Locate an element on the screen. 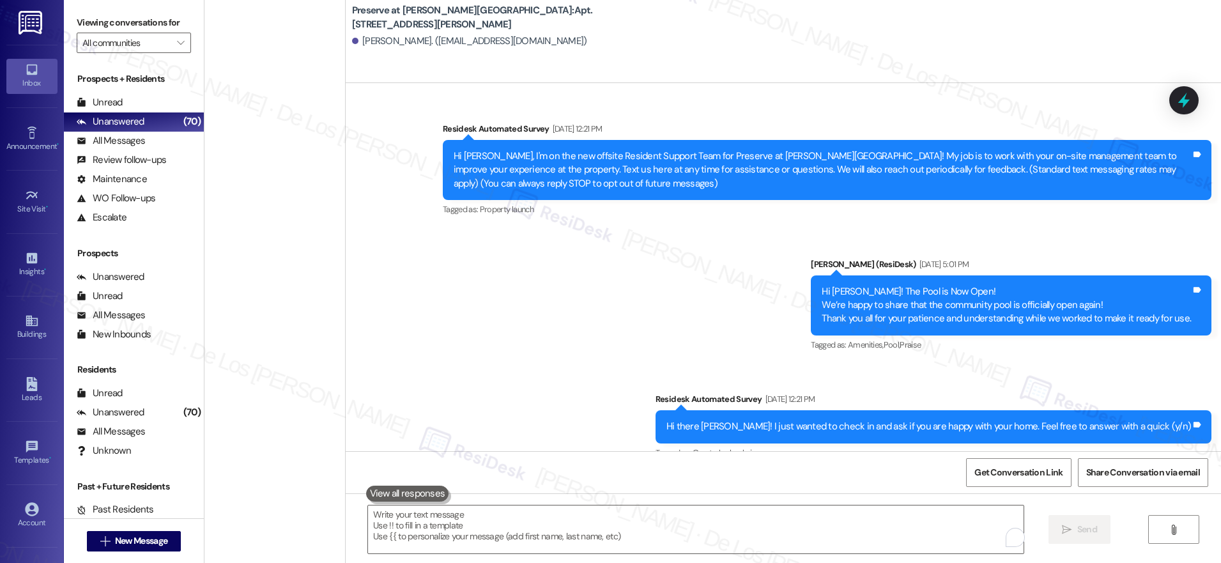 The width and height of the screenshot is (1221, 563). a: Templates • is located at coordinates (32, 453).